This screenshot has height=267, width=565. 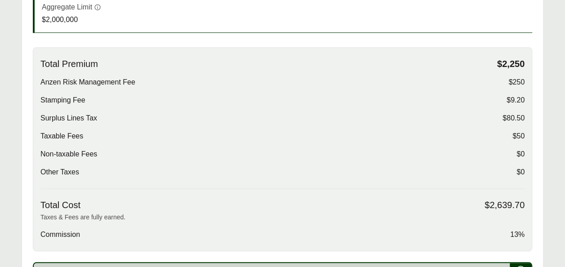 I want to click on span: $250, so click(x=517, y=82).